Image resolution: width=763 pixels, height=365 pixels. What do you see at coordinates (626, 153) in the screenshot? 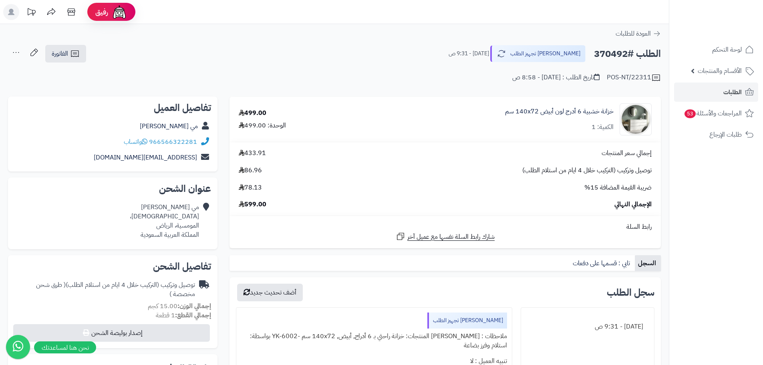
I see `span: إجمالي سعر المنتجات` at bounding box center [626, 153].